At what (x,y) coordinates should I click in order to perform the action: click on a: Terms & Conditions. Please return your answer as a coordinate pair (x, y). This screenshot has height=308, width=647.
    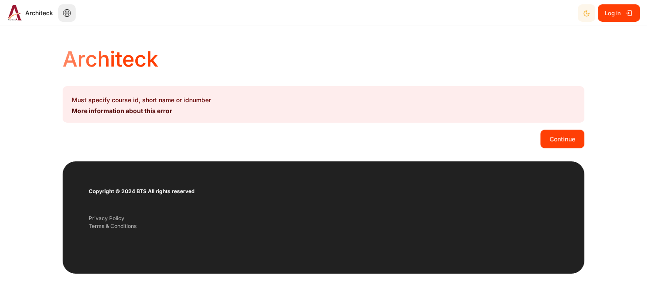
    Looking at the image, I should click on (113, 226).